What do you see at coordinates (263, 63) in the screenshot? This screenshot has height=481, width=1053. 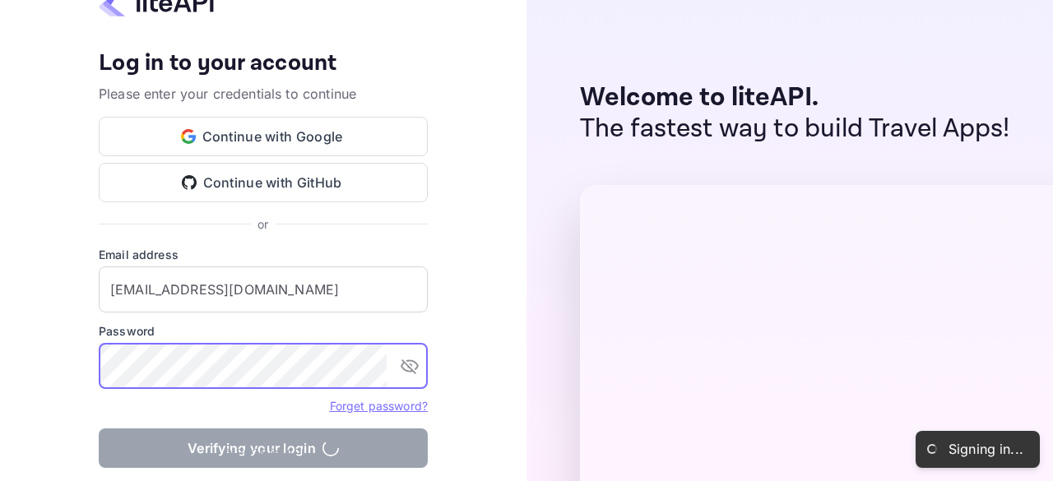 I see `h4: Log in to your account` at bounding box center [263, 63].